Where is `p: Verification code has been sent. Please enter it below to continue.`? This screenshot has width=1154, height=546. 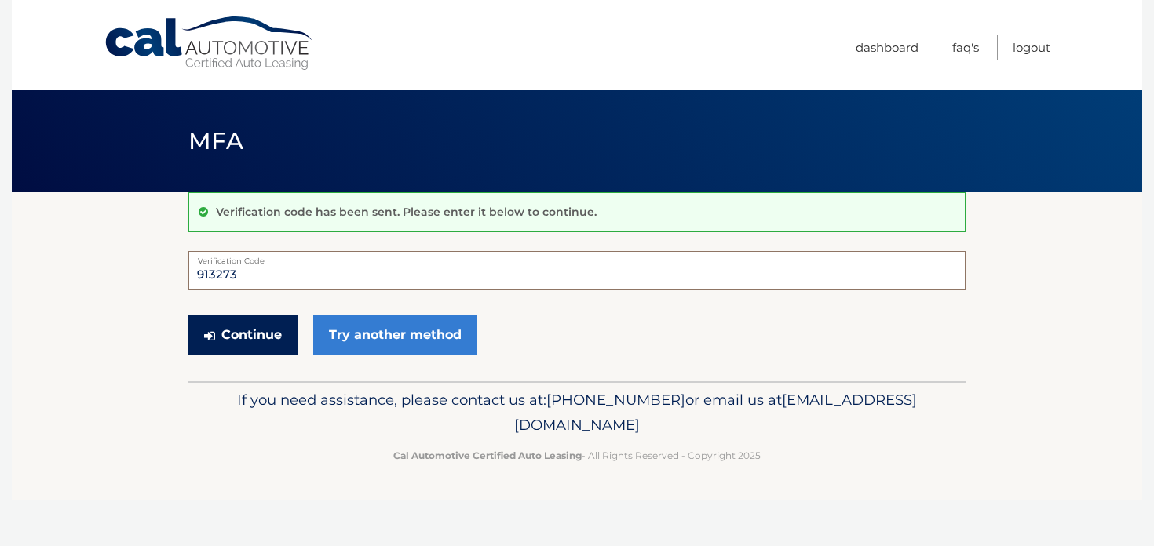
p: Verification code has been sent. Please enter it below to continue. is located at coordinates (406, 212).